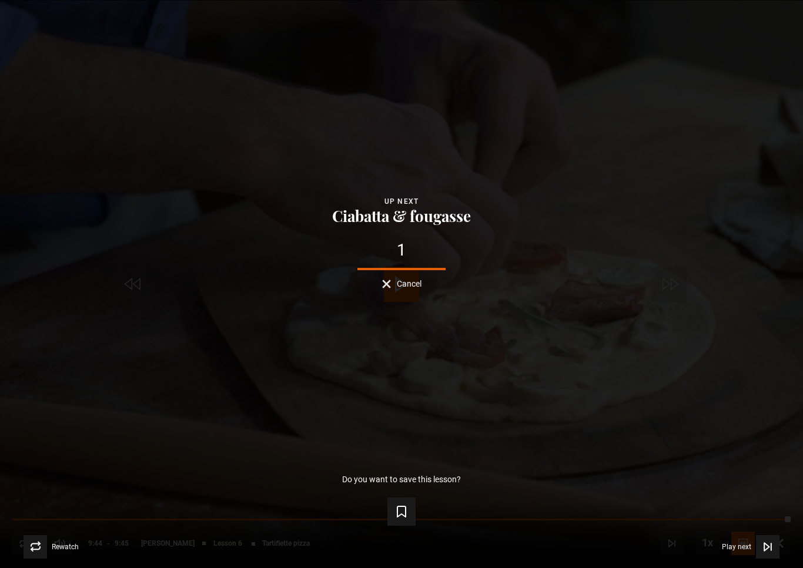  What do you see at coordinates (736, 547) in the screenshot?
I see `span: Play next` at bounding box center [736, 547].